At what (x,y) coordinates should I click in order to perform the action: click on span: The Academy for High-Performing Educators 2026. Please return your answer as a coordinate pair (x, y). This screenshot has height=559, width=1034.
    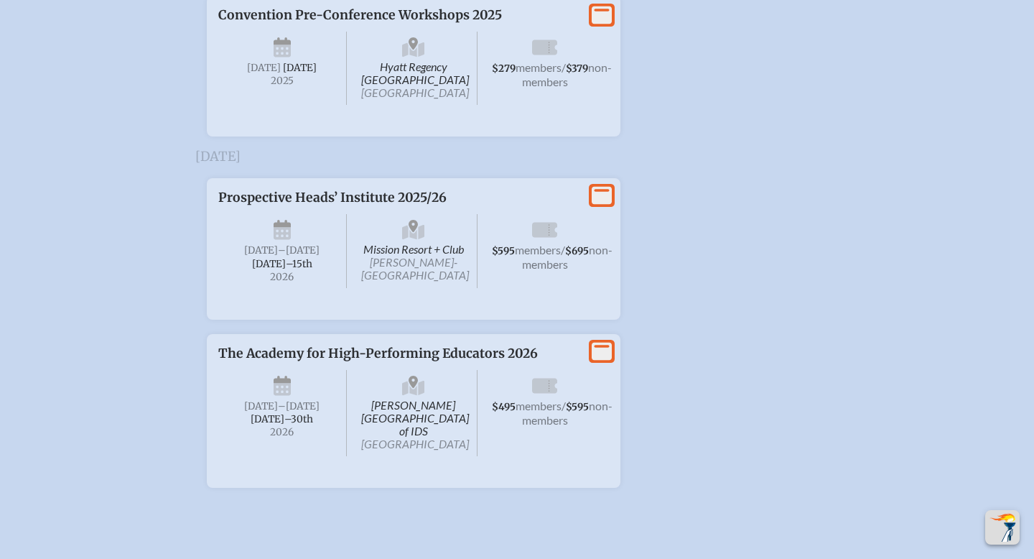
    Looking at the image, I should click on (378, 353).